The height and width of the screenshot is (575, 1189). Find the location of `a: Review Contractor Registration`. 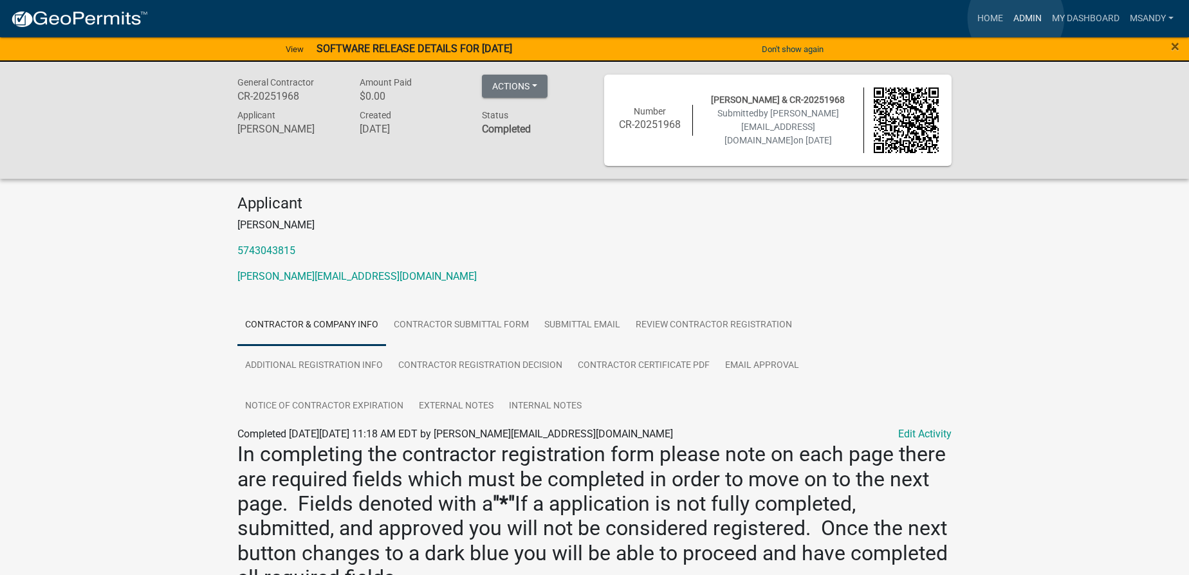

a: Review Contractor Registration is located at coordinates (714, 326).